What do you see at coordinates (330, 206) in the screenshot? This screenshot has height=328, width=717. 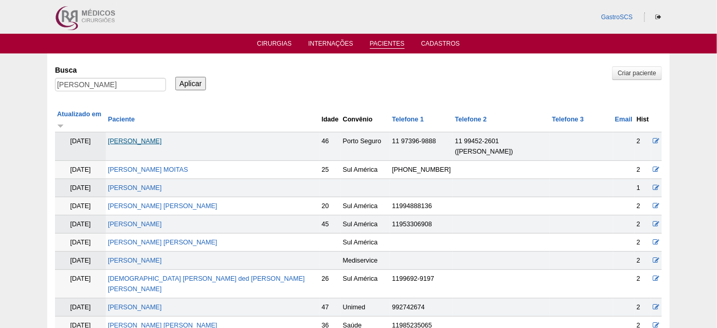 I see `td: 20` at bounding box center [330, 206].